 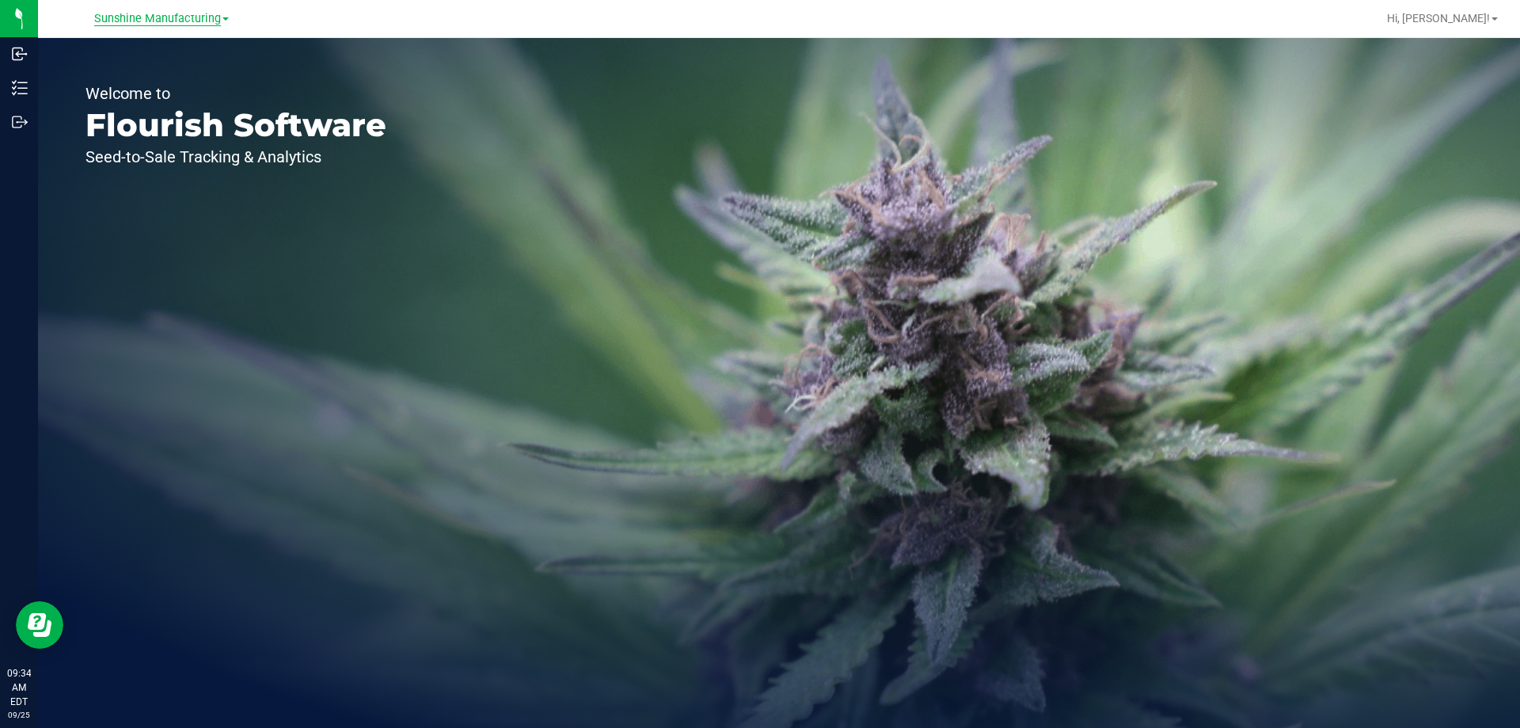 What do you see at coordinates (20, 122) in the screenshot?
I see `inline-svg: Outbound` at bounding box center [20, 122].